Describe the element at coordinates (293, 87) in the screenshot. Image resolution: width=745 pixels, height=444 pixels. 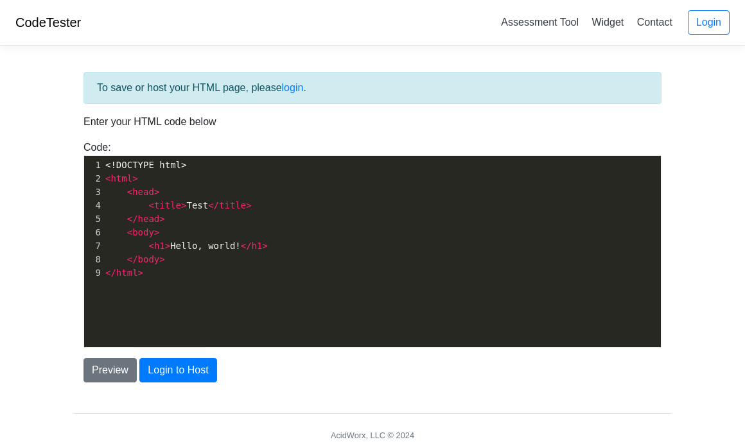
I see `a: login` at that location.